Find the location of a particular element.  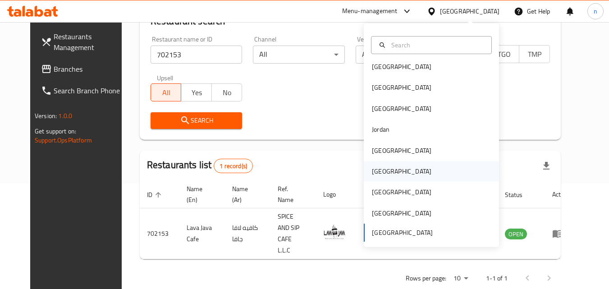

p: 1-1 of 1 is located at coordinates (497, 278).